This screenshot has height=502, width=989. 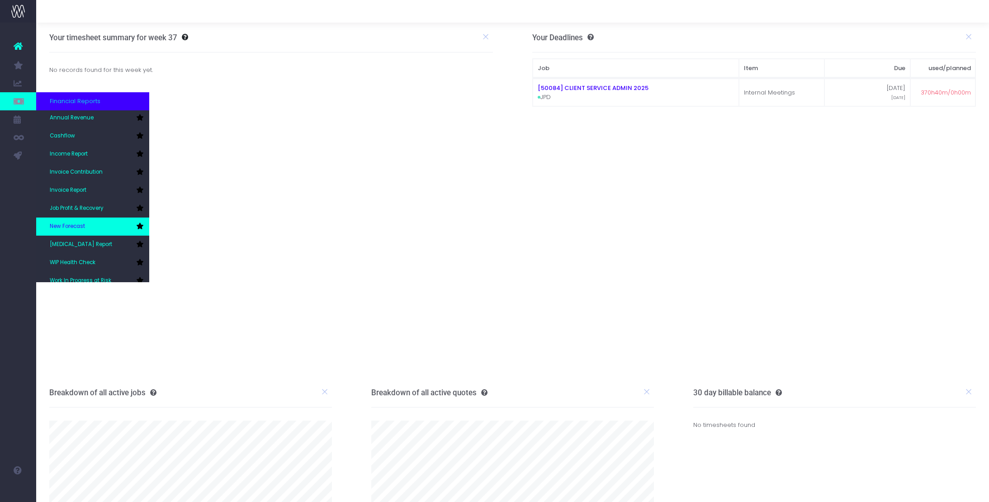 What do you see at coordinates (93, 118) in the screenshot?
I see `a: Annual Revenue` at bounding box center [93, 118].